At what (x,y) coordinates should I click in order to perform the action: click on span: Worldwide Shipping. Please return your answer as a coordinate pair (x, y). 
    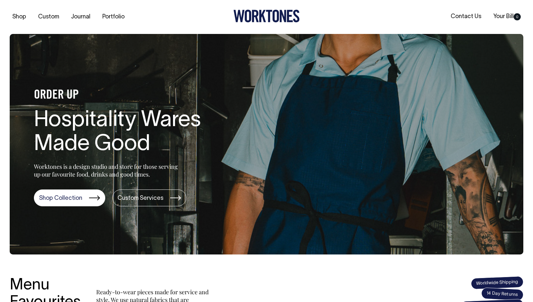
    Looking at the image, I should click on (497, 282).